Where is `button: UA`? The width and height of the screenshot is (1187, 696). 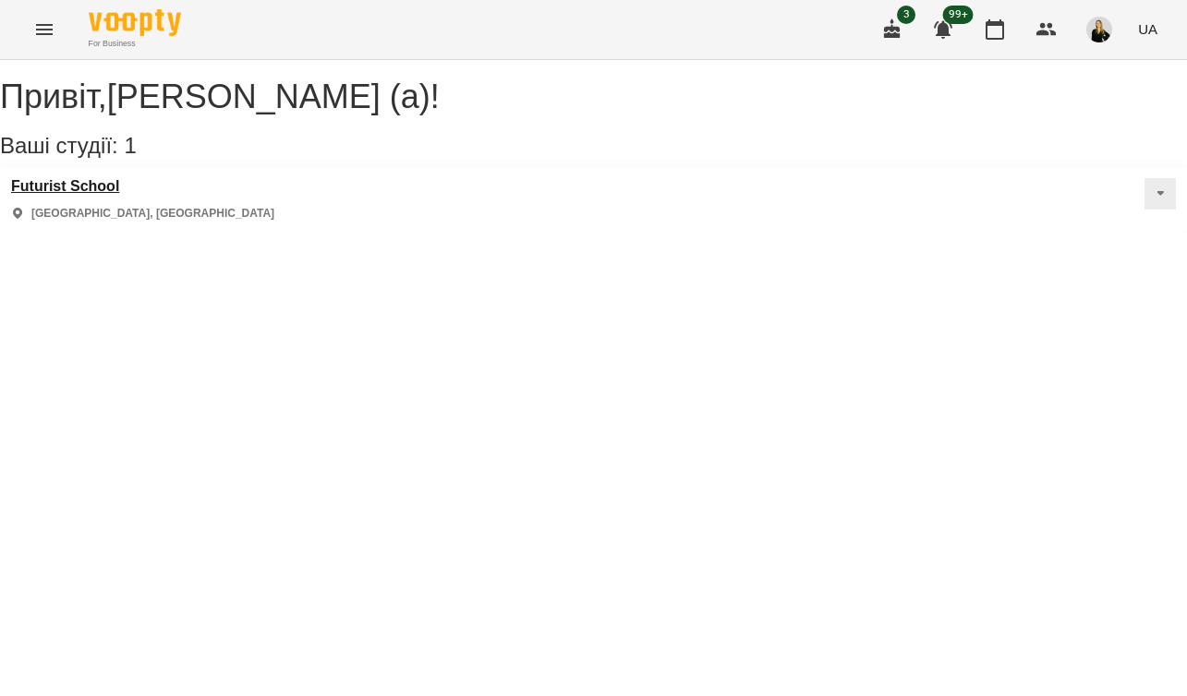 button: UA is located at coordinates (1147, 29).